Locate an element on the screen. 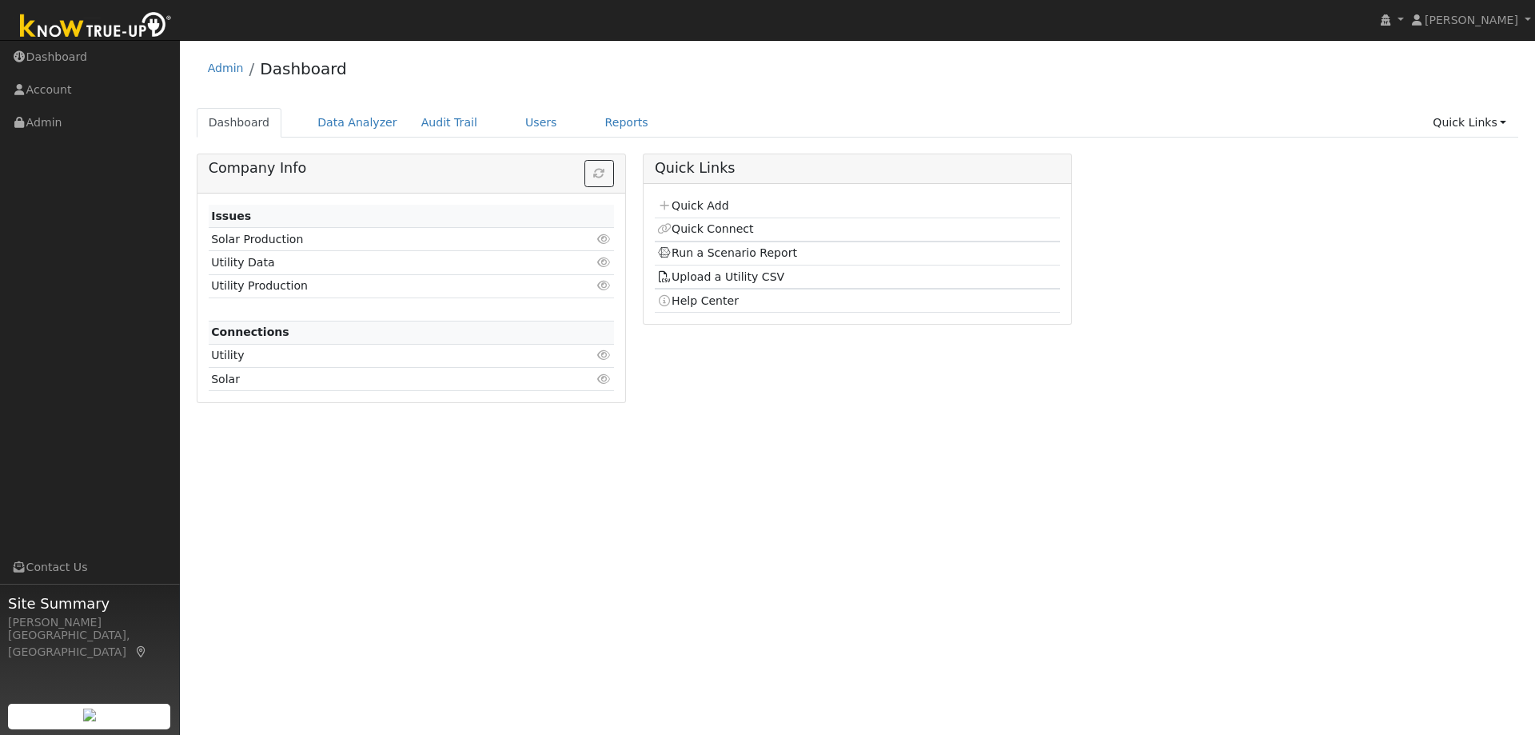  a: Quick Connect is located at coordinates (705, 229).